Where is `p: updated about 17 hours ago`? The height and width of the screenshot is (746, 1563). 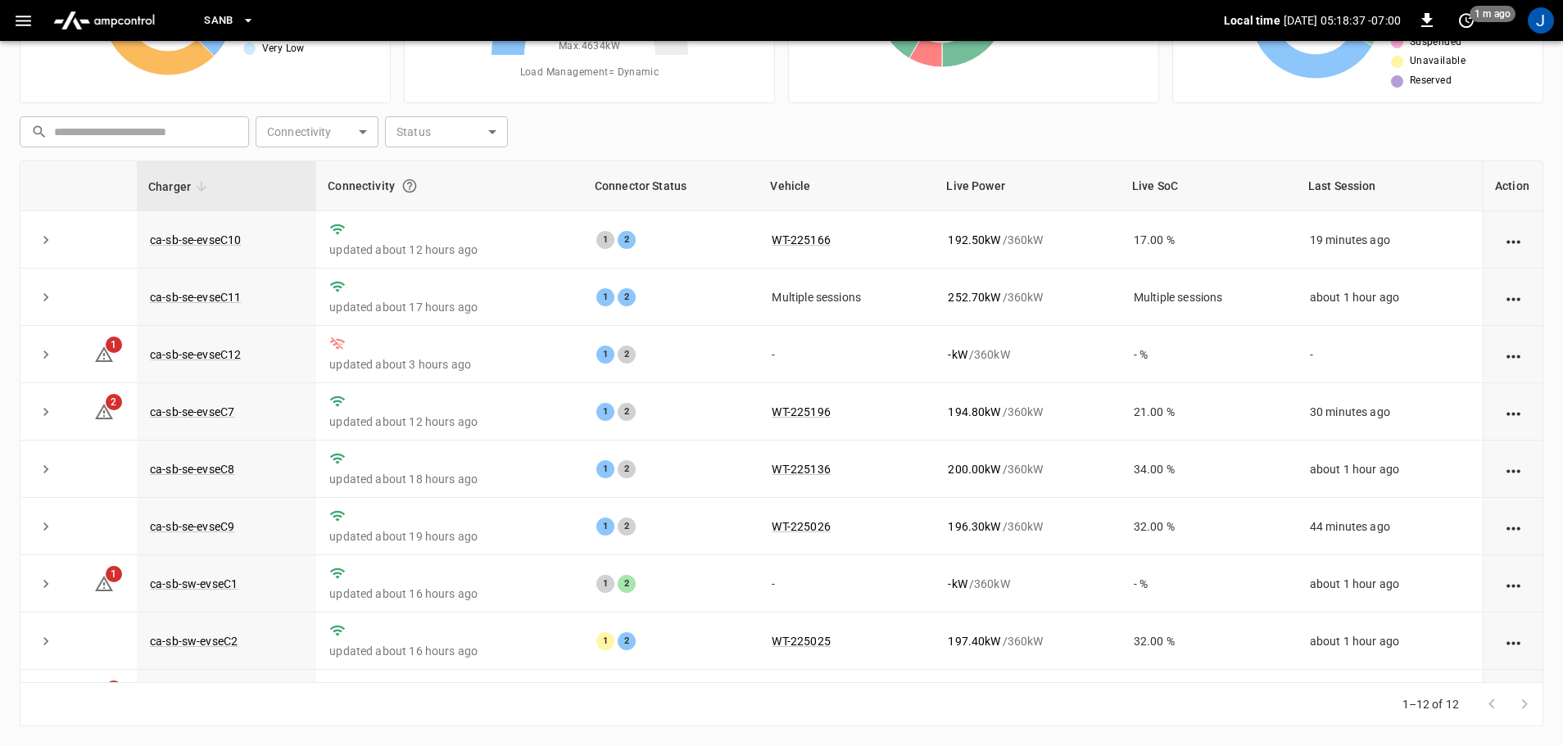
p: updated about 17 hours ago is located at coordinates (450, 307).